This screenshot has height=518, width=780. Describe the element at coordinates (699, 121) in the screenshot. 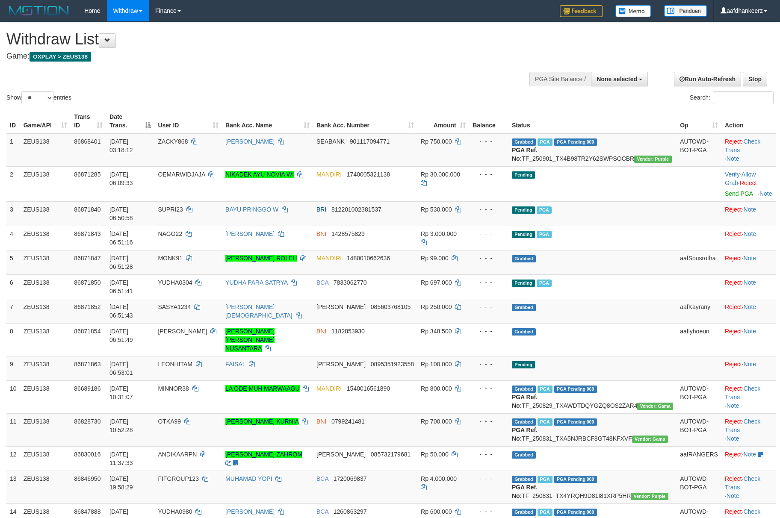

I see `th: Op: activate to sort column ascending` at that location.